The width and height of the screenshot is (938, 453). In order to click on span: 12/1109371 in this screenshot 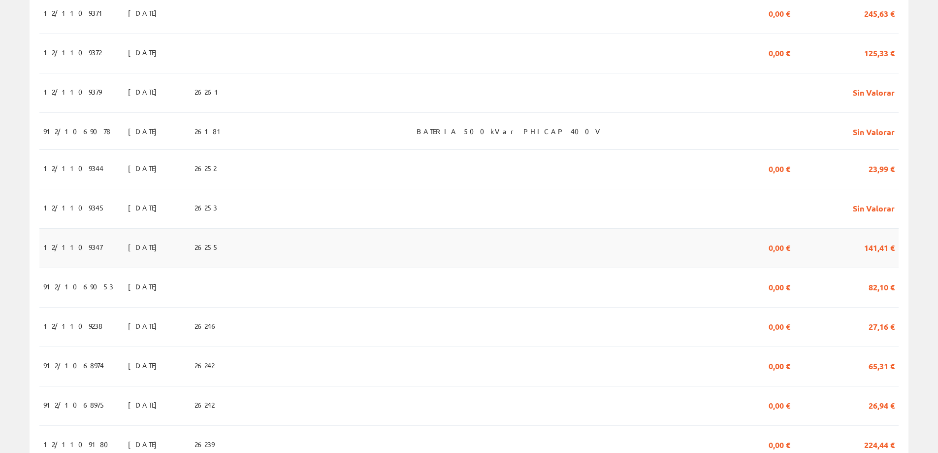, I will do `click(75, 13)`.